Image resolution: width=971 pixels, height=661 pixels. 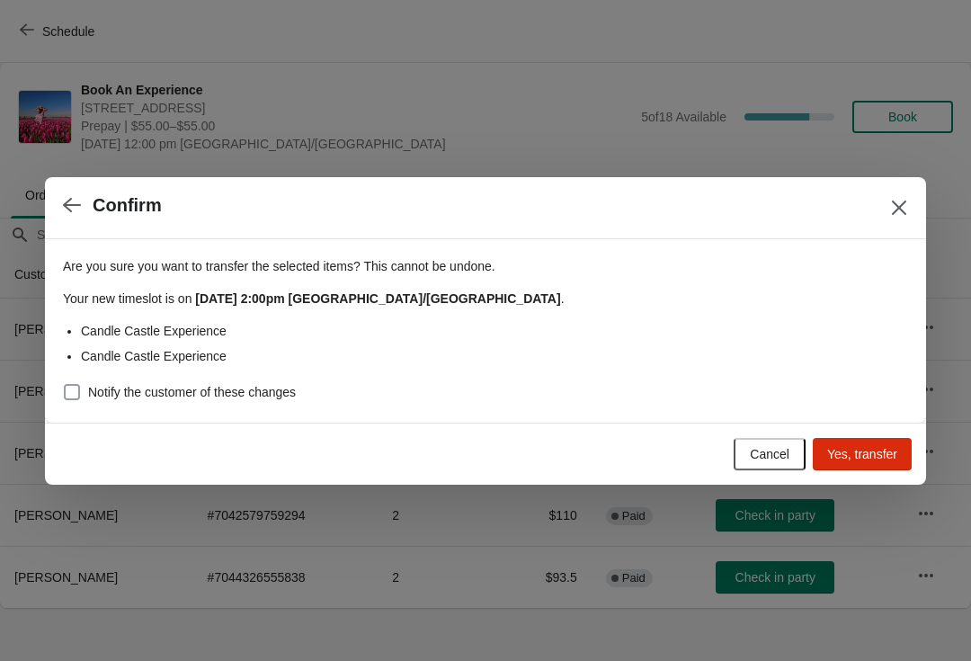 I want to click on span: Cancel, so click(x=769, y=454).